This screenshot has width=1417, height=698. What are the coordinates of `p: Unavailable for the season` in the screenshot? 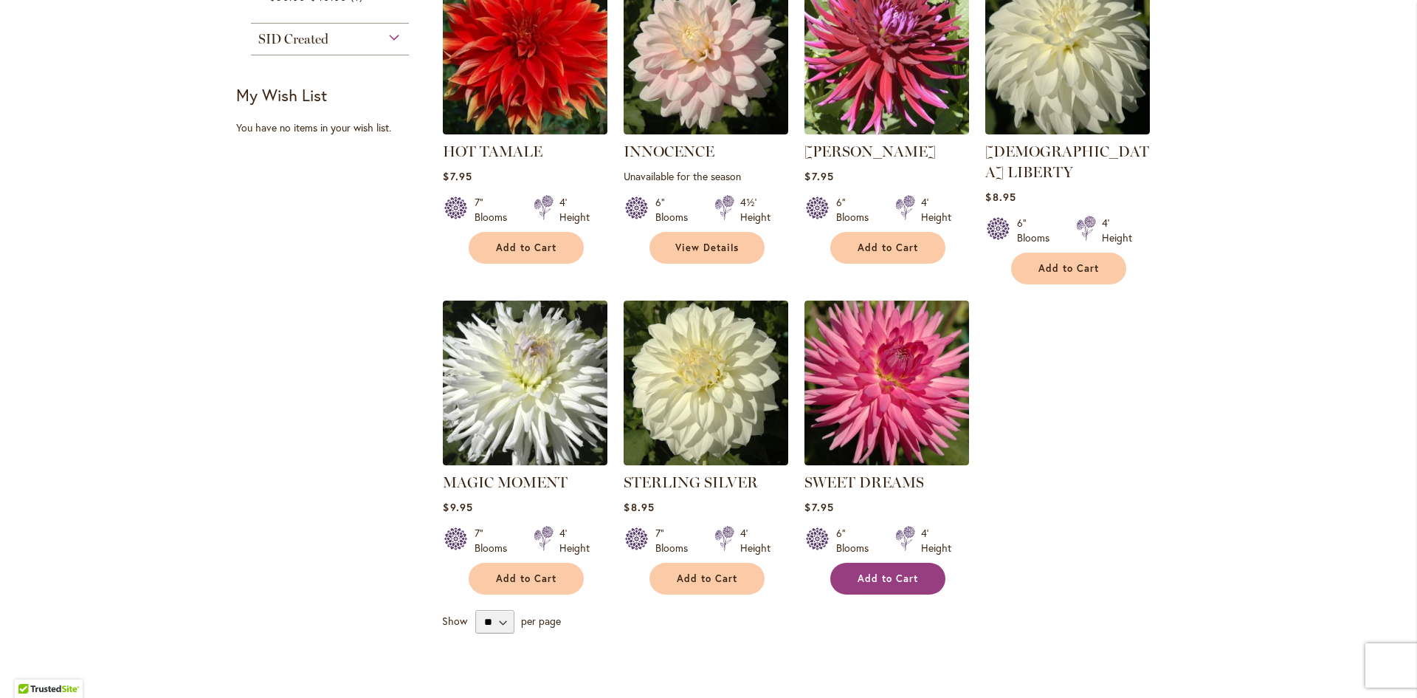 It's located at (706, 176).